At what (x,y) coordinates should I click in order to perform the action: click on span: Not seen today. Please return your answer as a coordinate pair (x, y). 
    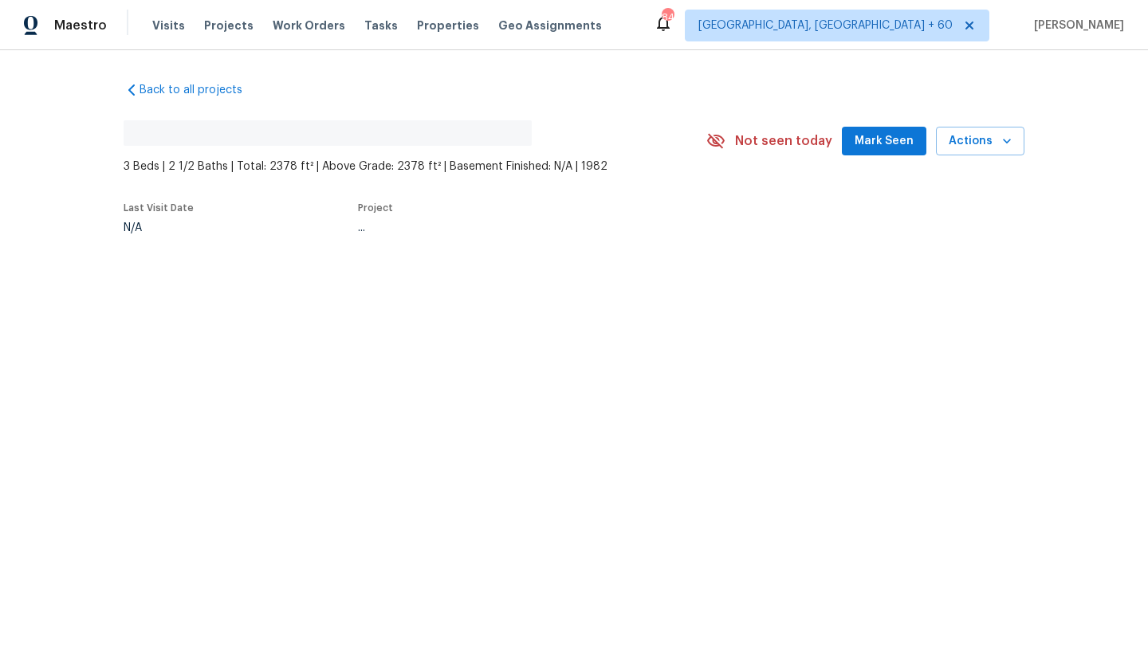
    Looking at the image, I should click on (784, 141).